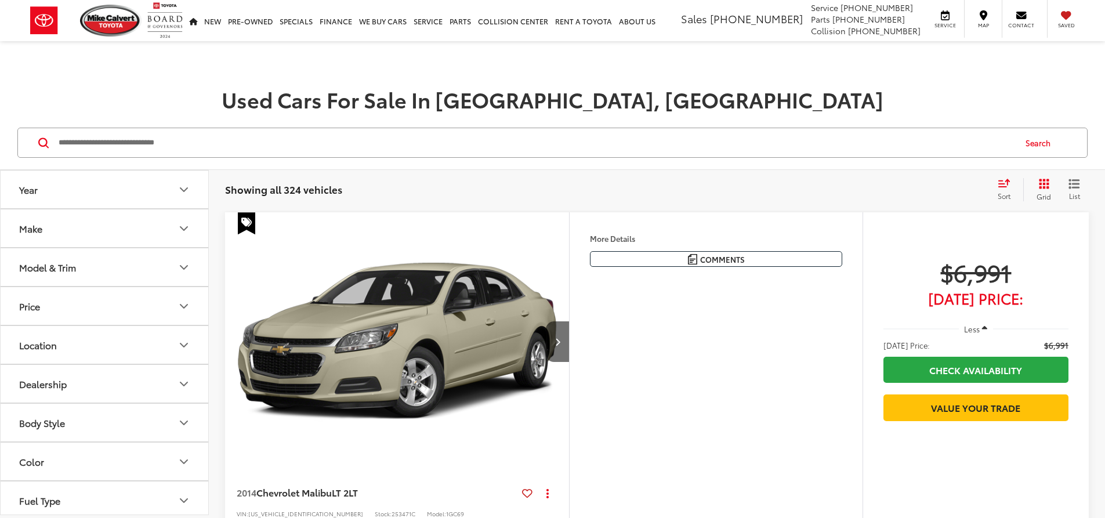 This screenshot has width=1105, height=518. What do you see at coordinates (557, 342) in the screenshot?
I see `button: Next image` at bounding box center [557, 342].